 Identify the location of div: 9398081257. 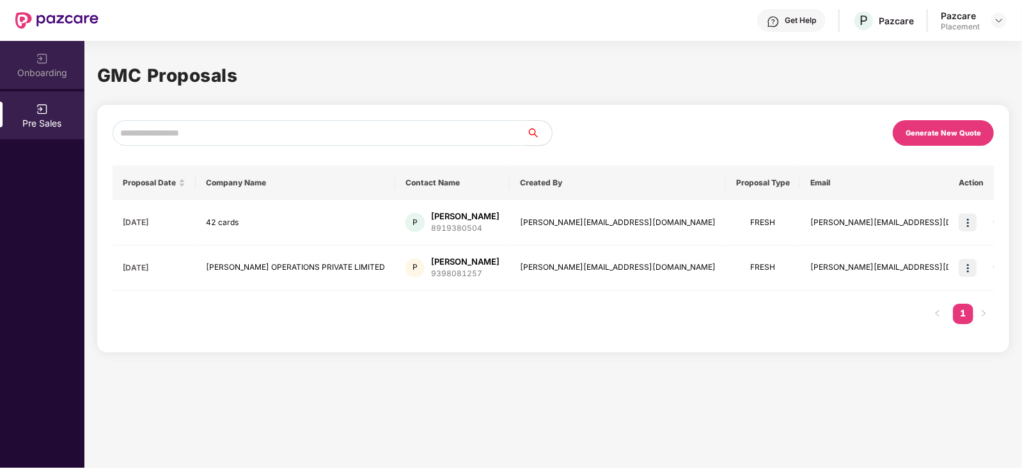
(465, 274).